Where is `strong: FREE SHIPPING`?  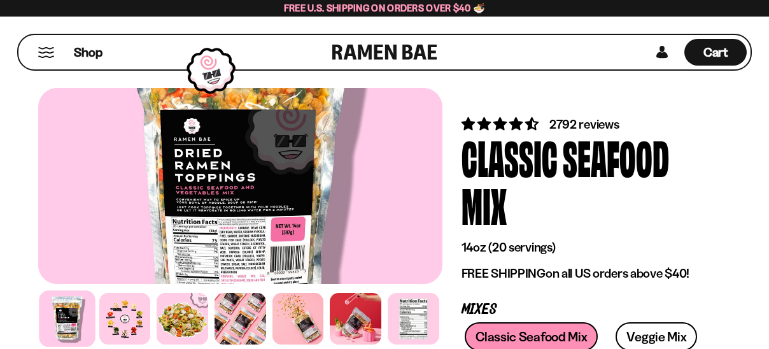
strong: FREE SHIPPING is located at coordinates (504, 273).